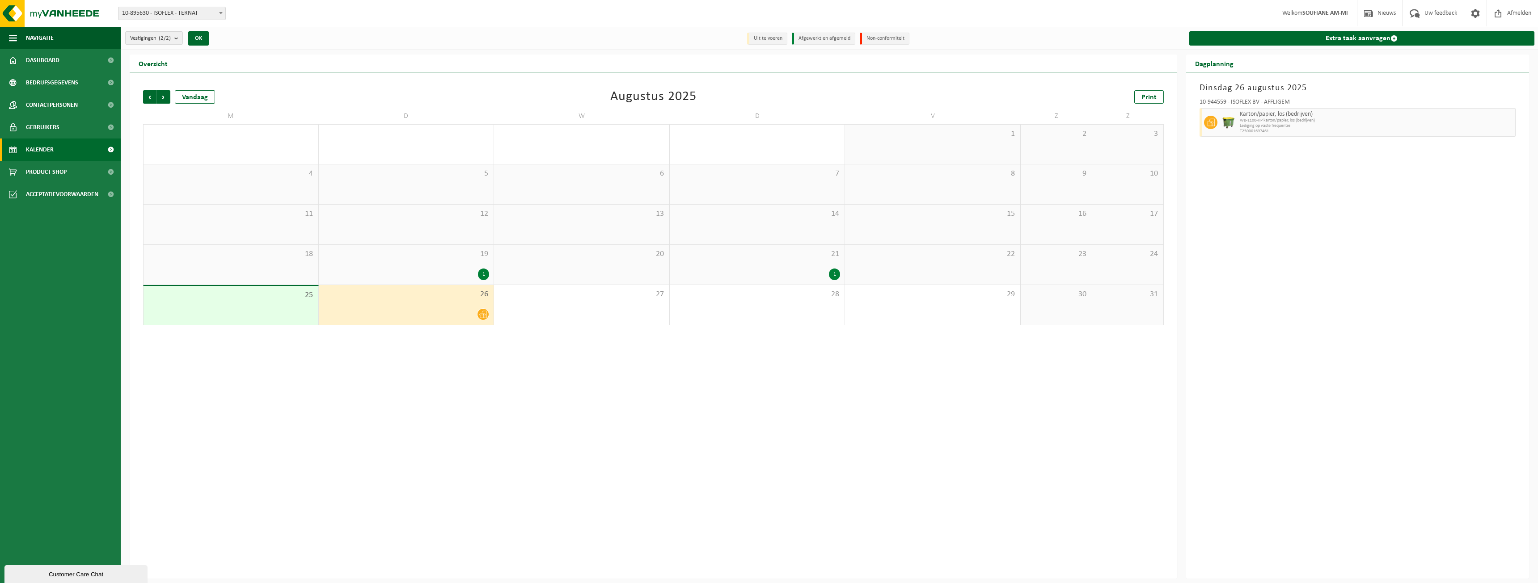 The image size is (1538, 583). I want to click on span: 31, so click(1127, 295).